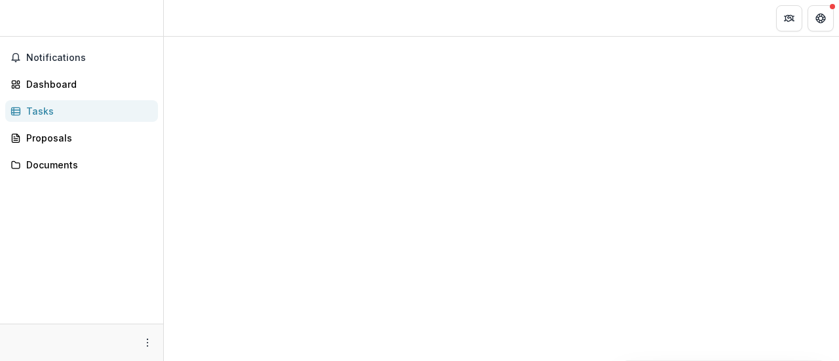 The width and height of the screenshot is (839, 361). I want to click on button: Partners, so click(790, 18).